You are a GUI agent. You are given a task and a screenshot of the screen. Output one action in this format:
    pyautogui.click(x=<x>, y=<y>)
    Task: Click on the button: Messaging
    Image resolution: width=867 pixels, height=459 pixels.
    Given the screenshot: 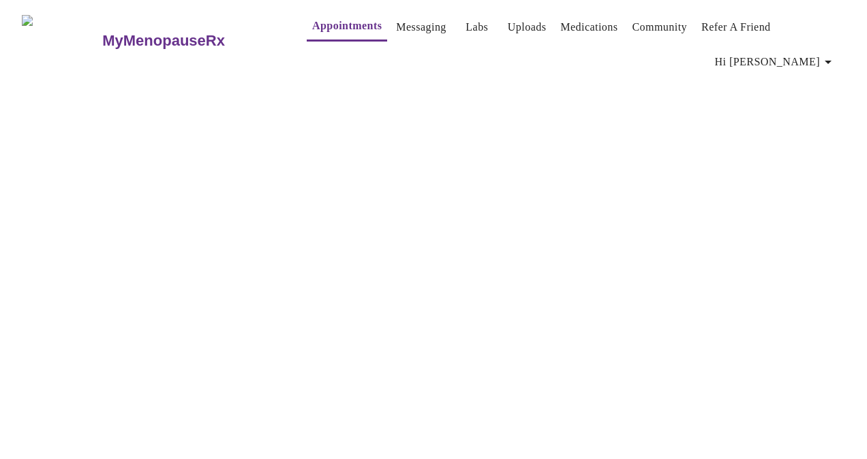 What is the action you would take?
    pyautogui.click(x=421, y=27)
    